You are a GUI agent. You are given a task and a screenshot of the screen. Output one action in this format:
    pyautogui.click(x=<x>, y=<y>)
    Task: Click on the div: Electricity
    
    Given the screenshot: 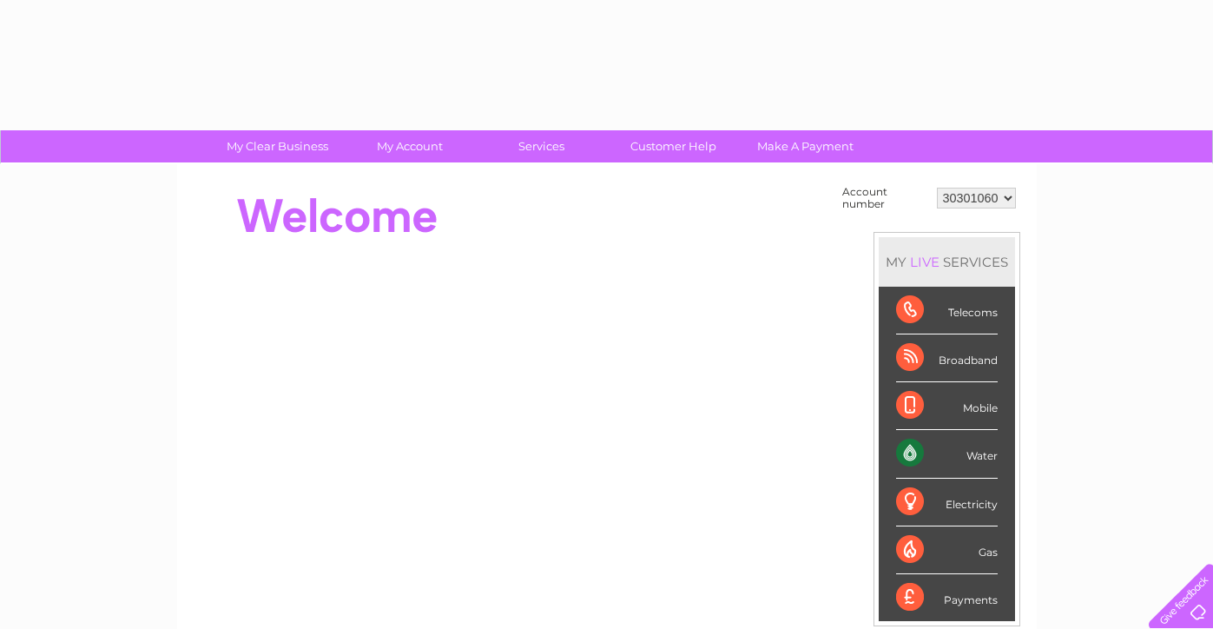 What is the action you would take?
    pyautogui.click(x=946, y=502)
    